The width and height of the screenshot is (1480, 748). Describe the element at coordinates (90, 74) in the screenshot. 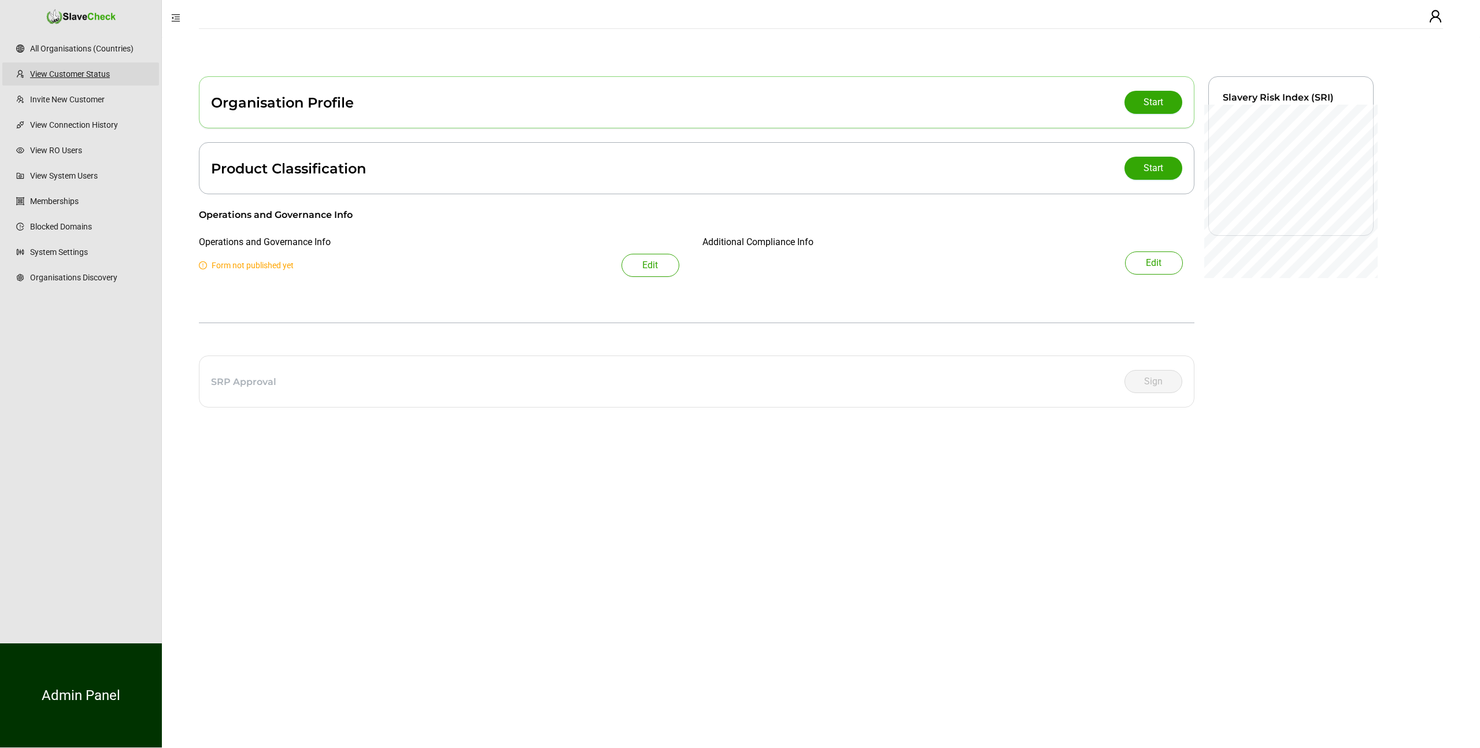

I see `a: View Customer Status` at that location.